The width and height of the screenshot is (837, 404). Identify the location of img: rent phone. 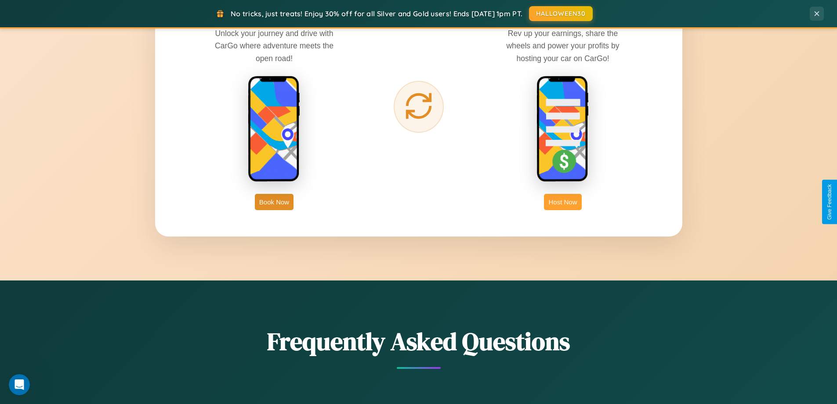
(274, 129).